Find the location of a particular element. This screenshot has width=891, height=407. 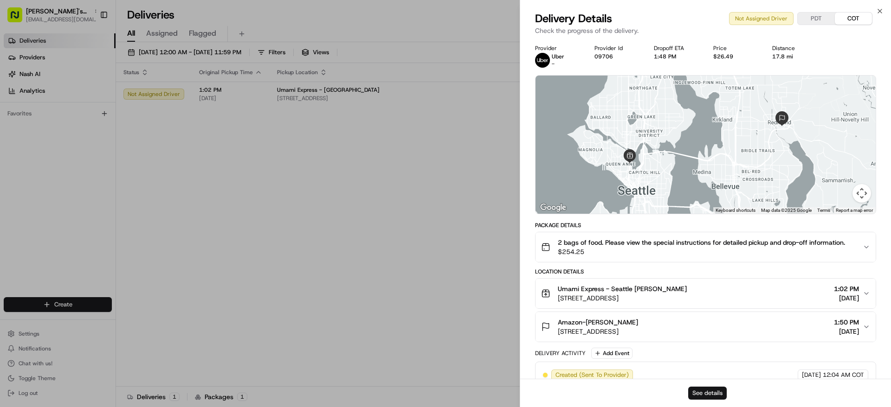

span: 1:50 PM is located at coordinates (846, 322).